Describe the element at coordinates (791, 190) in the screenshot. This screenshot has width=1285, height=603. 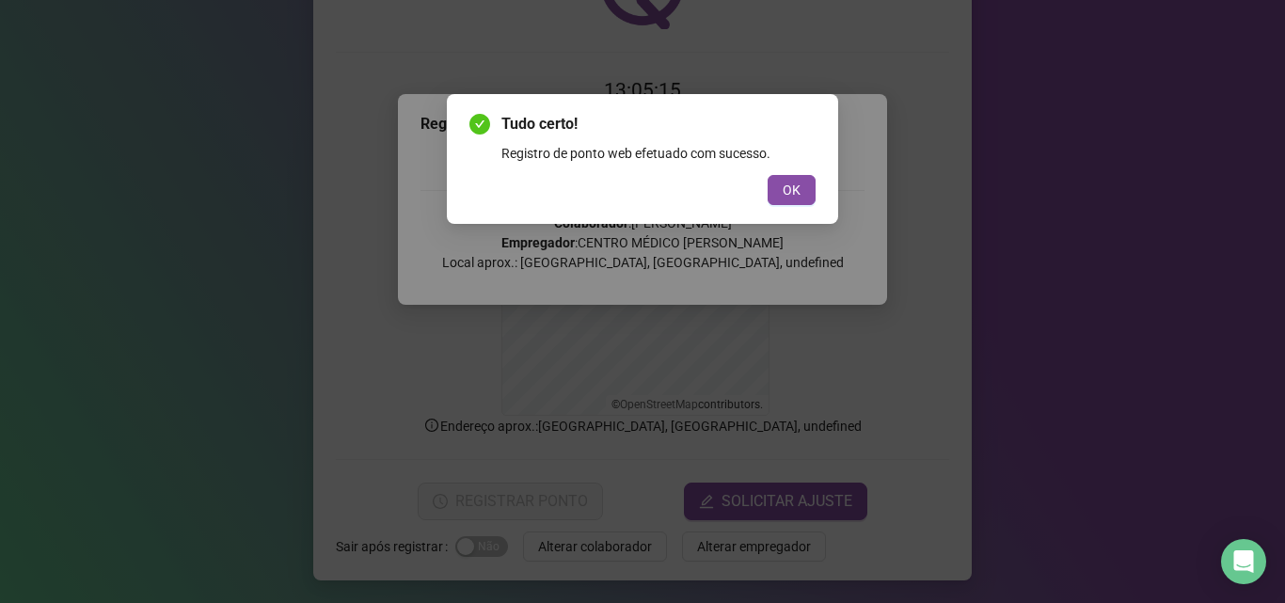
I see `span: OK` at that location.